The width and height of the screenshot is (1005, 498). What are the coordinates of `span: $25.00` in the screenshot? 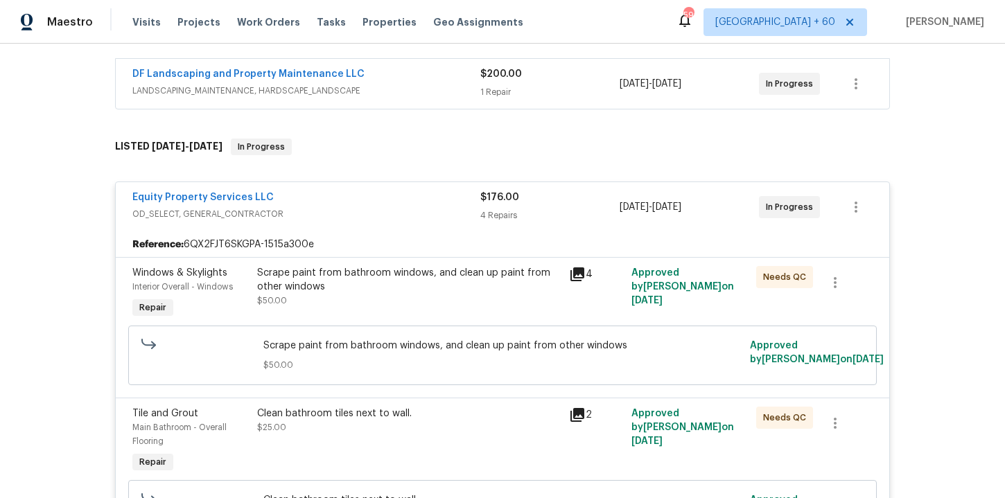 It's located at (272, 428).